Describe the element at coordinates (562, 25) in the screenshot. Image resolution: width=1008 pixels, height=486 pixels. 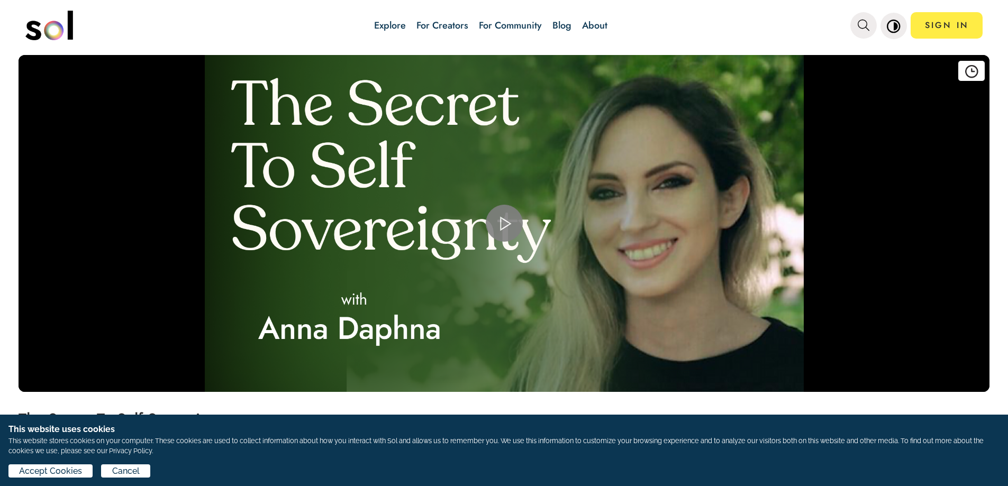
I see `a: Blog` at that location.